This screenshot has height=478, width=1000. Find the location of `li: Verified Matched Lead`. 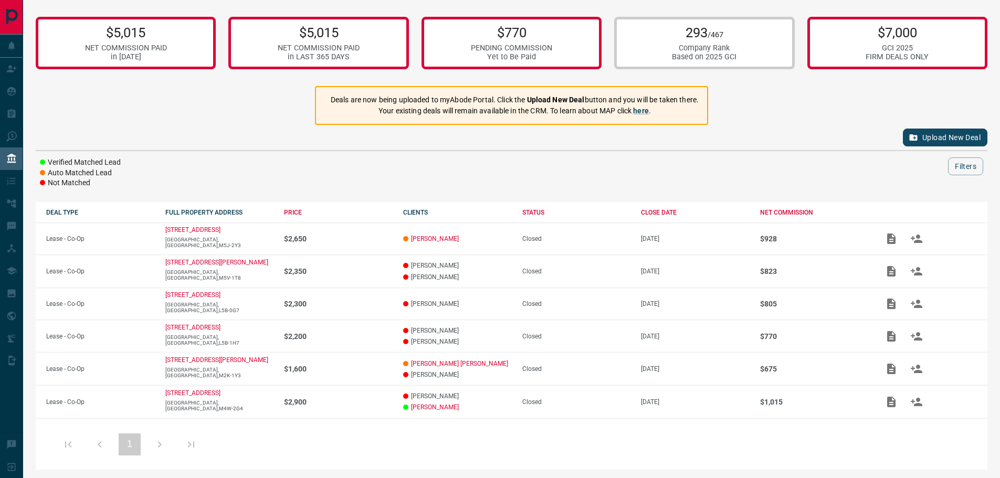

li: Verified Matched Lead is located at coordinates (80, 163).